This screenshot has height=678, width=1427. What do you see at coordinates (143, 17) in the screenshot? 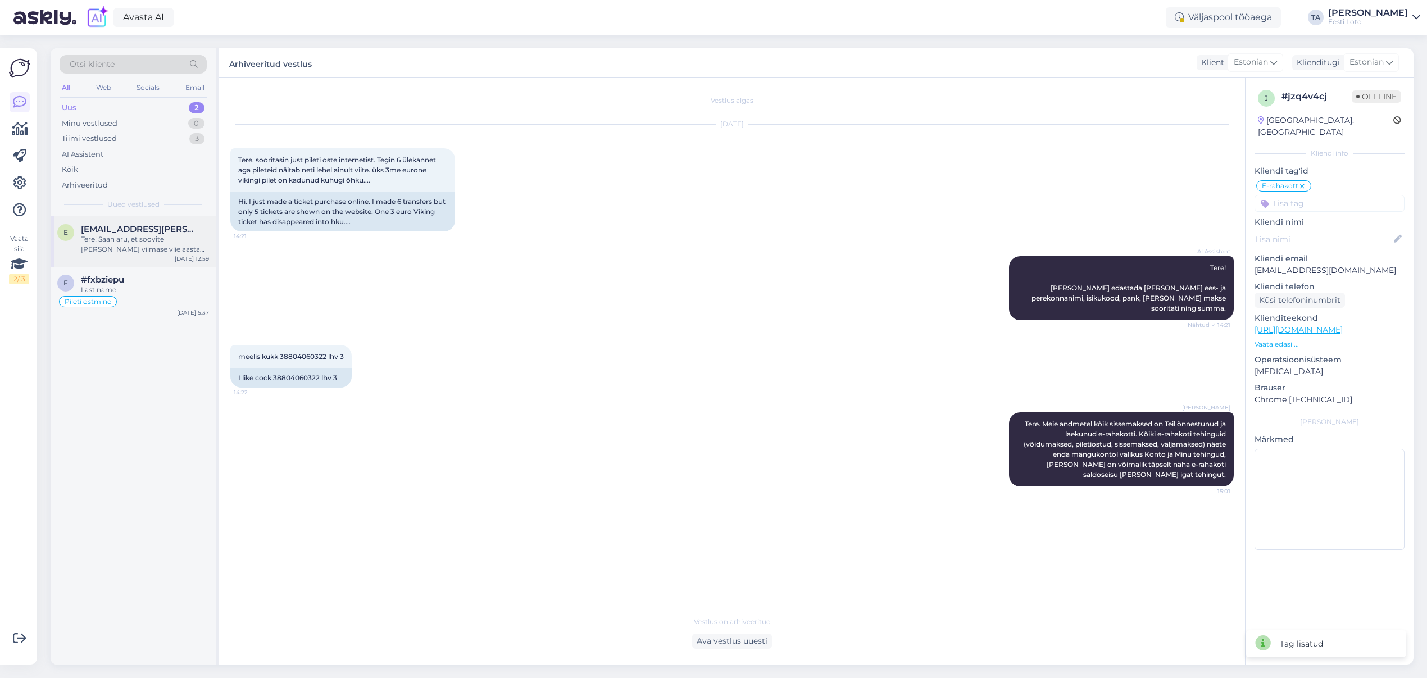
I see `a: Avasta AI` at bounding box center [143, 17].